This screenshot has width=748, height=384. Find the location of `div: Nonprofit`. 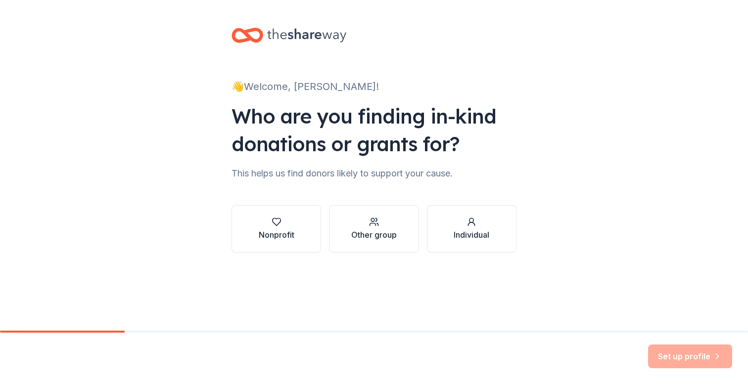

div: Nonprofit is located at coordinates (276, 235).